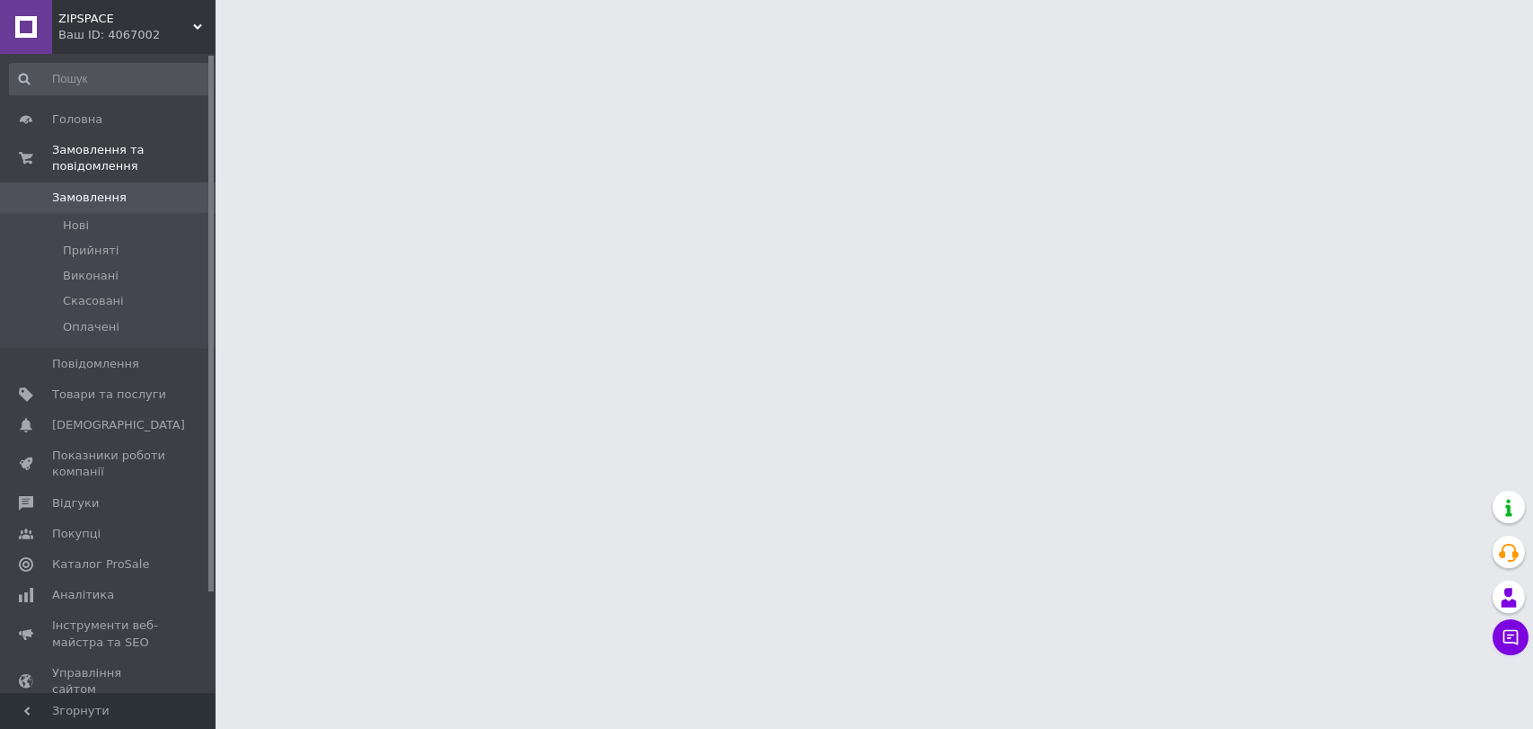  What do you see at coordinates (109, 633) in the screenshot?
I see `span: Інструменти веб-майстра та SEO` at bounding box center [109, 633].